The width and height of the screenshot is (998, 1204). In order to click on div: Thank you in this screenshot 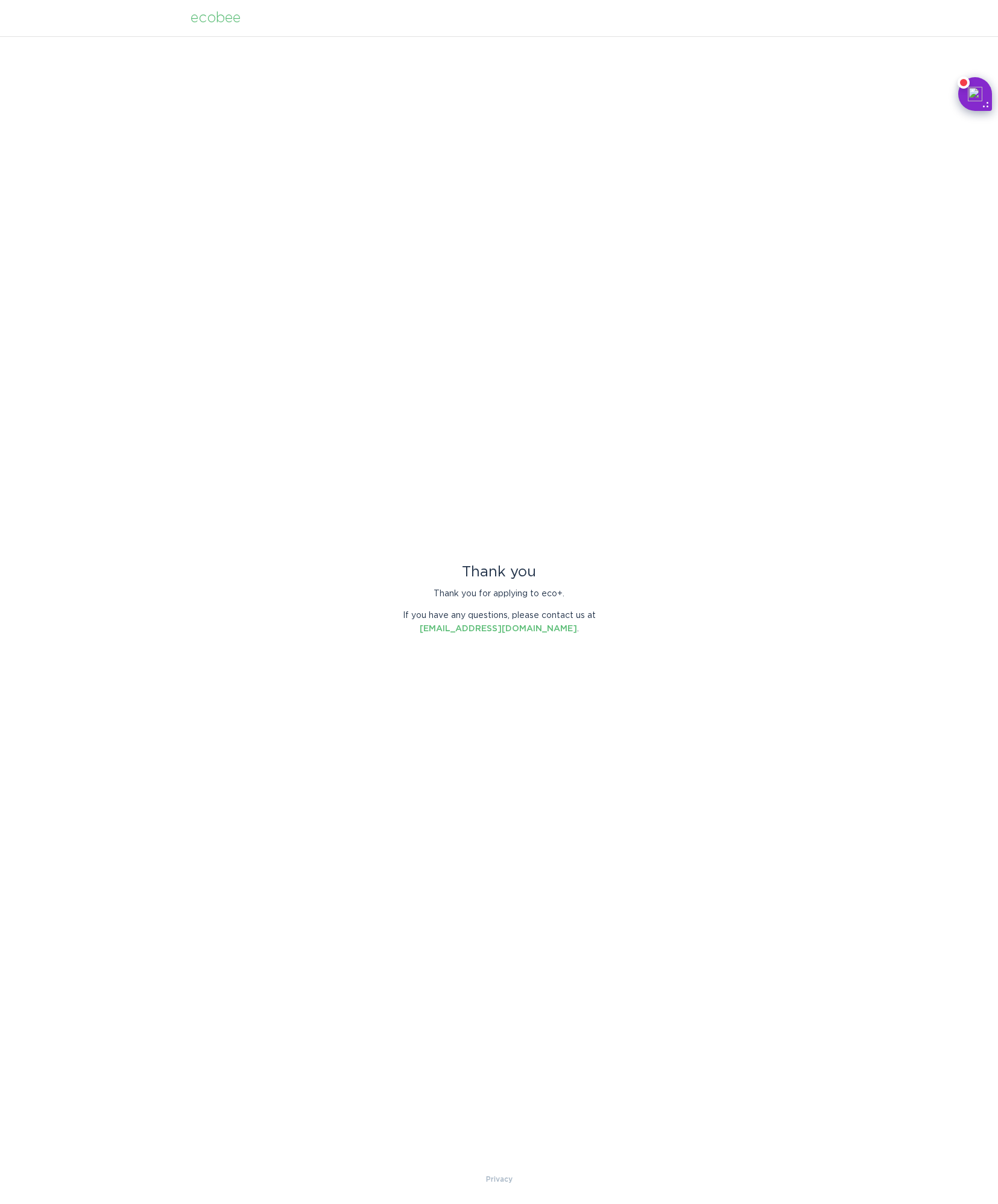, I will do `click(499, 572)`.